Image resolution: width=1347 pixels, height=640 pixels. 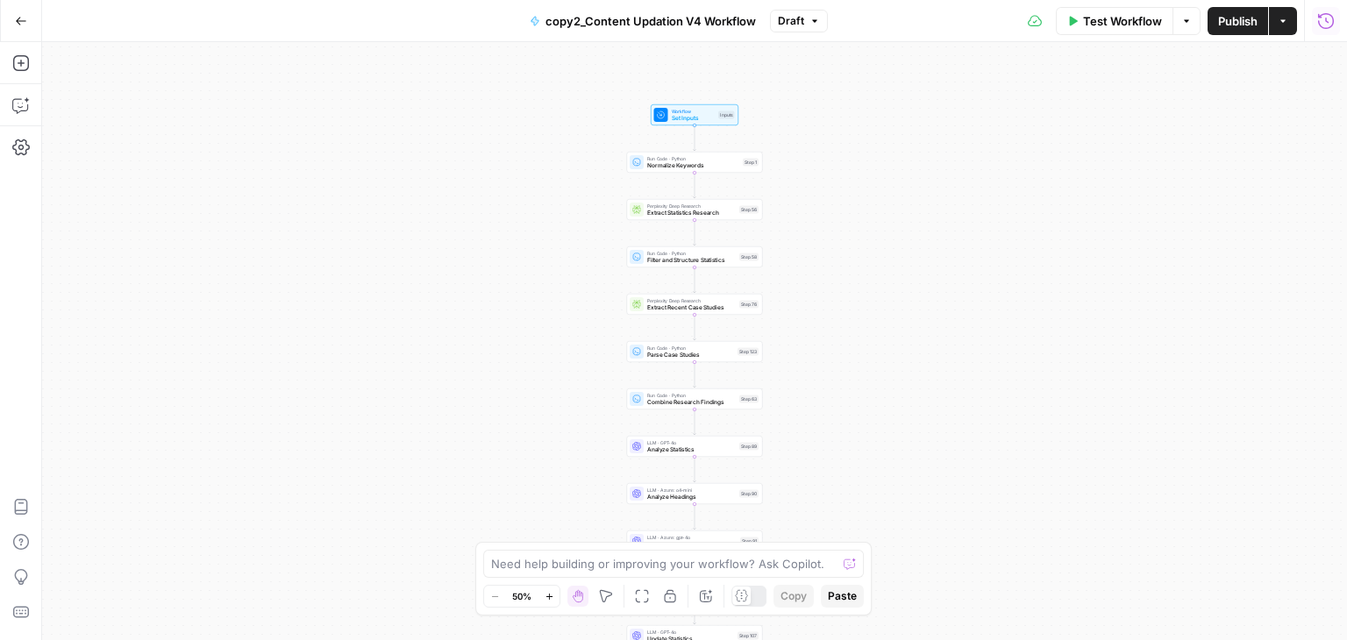 I want to click on button: Paste, so click(x=842, y=596).